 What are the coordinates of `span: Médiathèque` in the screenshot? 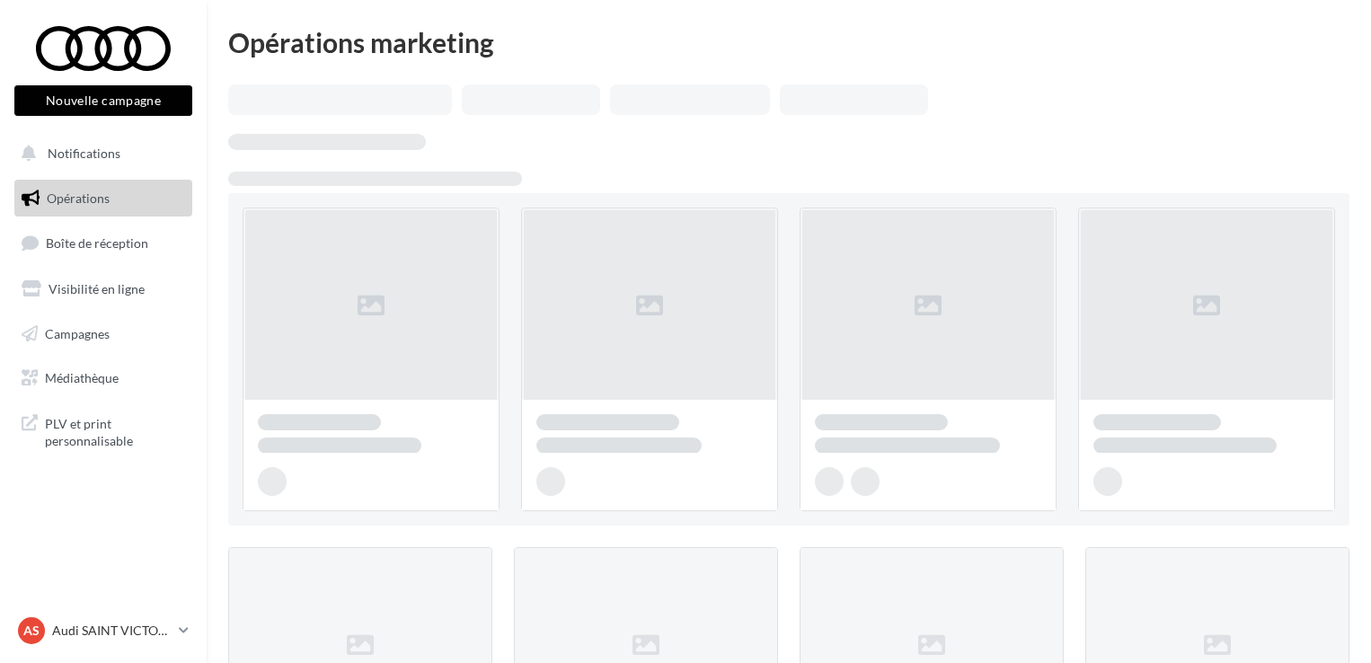 It's located at (82, 377).